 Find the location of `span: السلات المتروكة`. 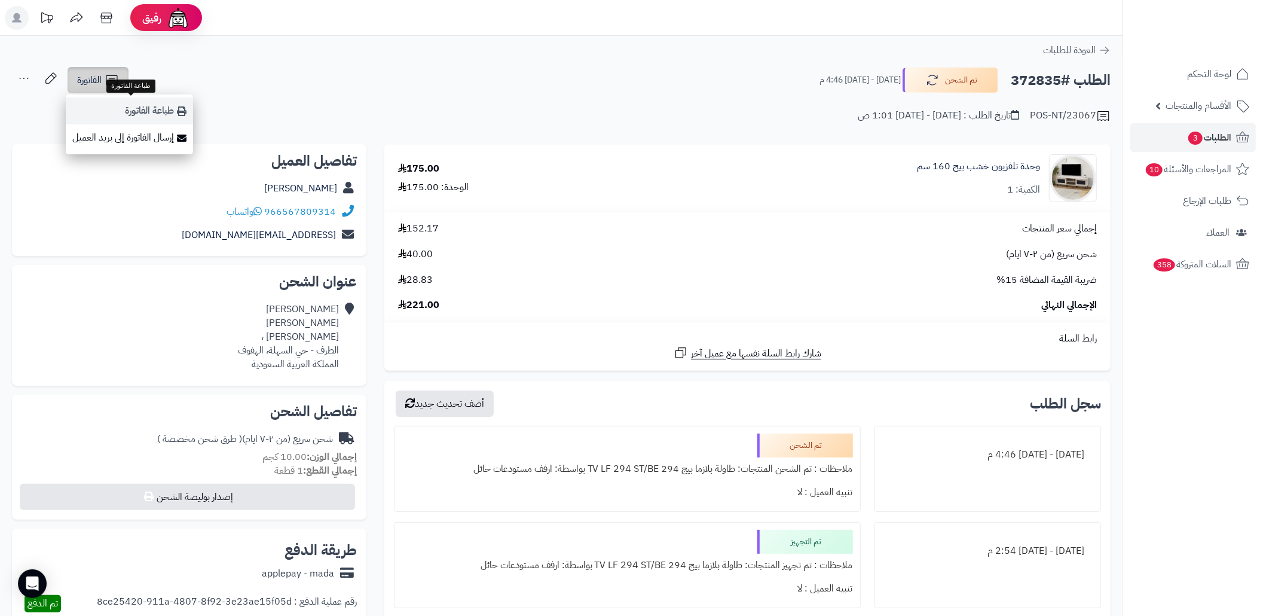

span: السلات المتروكة is located at coordinates (1192, 264).